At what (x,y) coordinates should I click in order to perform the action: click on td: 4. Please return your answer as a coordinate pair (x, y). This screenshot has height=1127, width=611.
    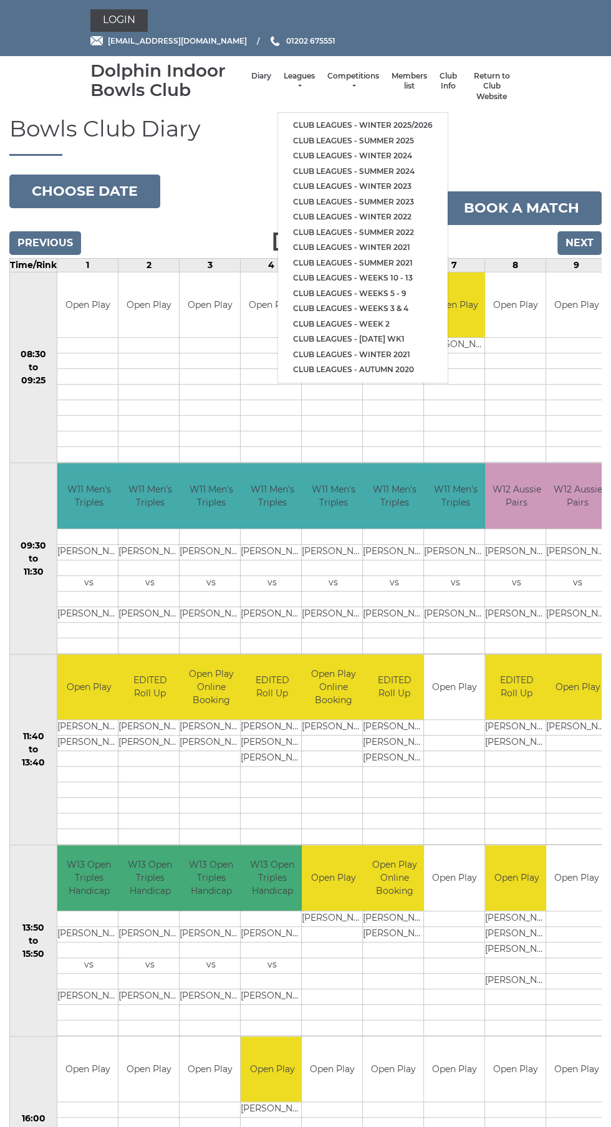
    Looking at the image, I should click on (271, 265).